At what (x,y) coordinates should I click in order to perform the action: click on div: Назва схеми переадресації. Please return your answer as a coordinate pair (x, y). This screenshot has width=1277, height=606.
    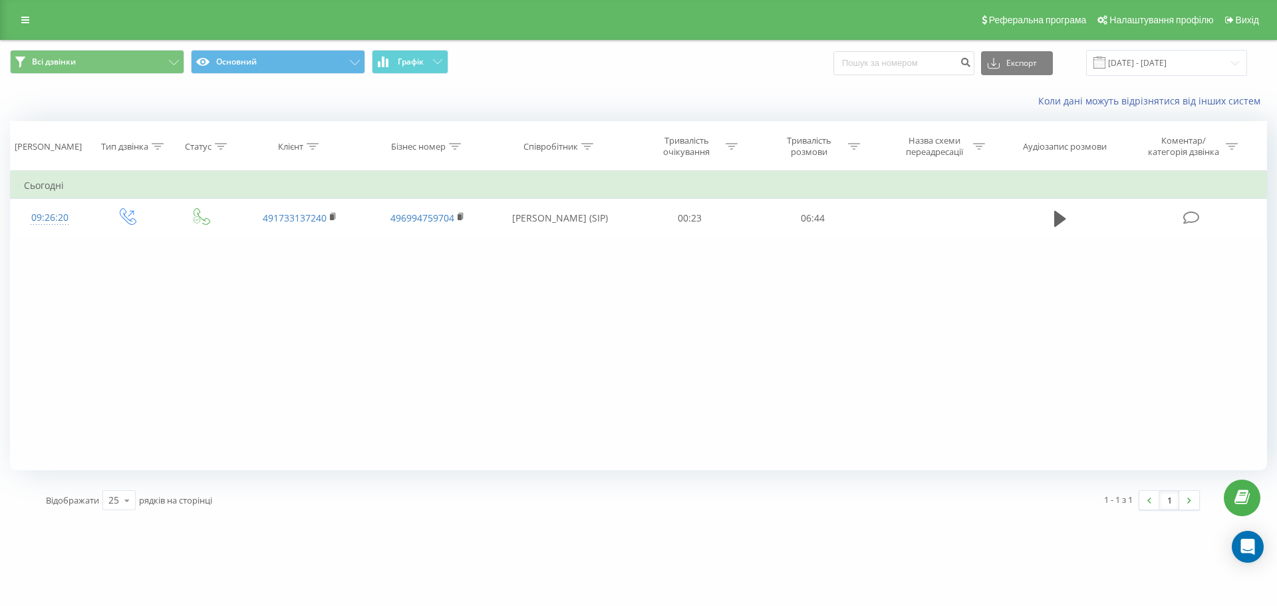
    Looking at the image, I should click on (934, 146).